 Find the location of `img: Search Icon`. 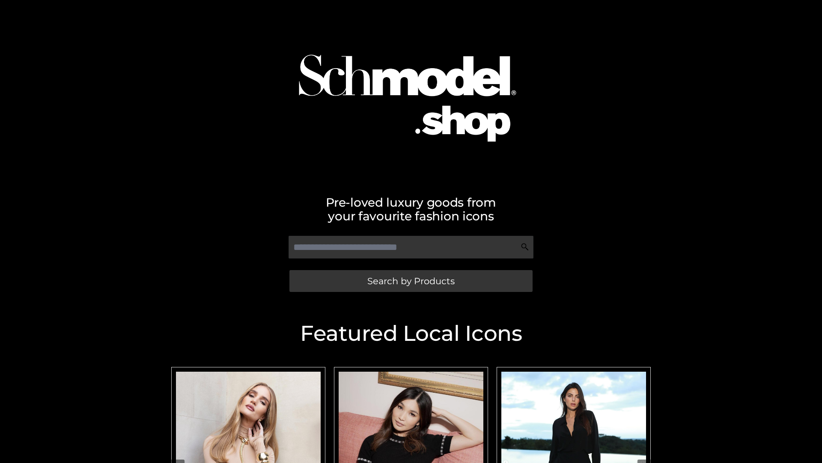

img: Search Icon is located at coordinates (525, 247).